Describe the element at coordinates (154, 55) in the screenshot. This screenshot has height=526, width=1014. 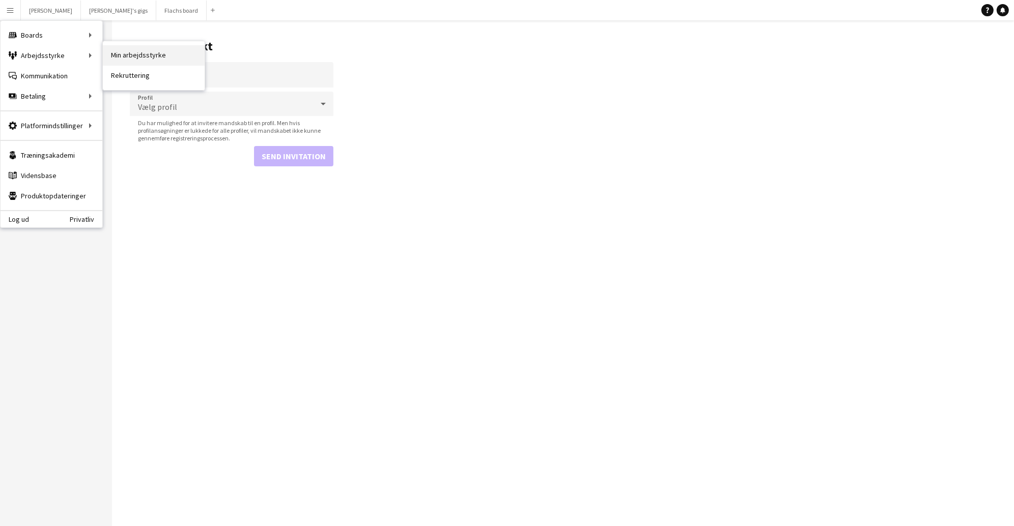
I see `a: Min arbejdsstyrke` at that location.